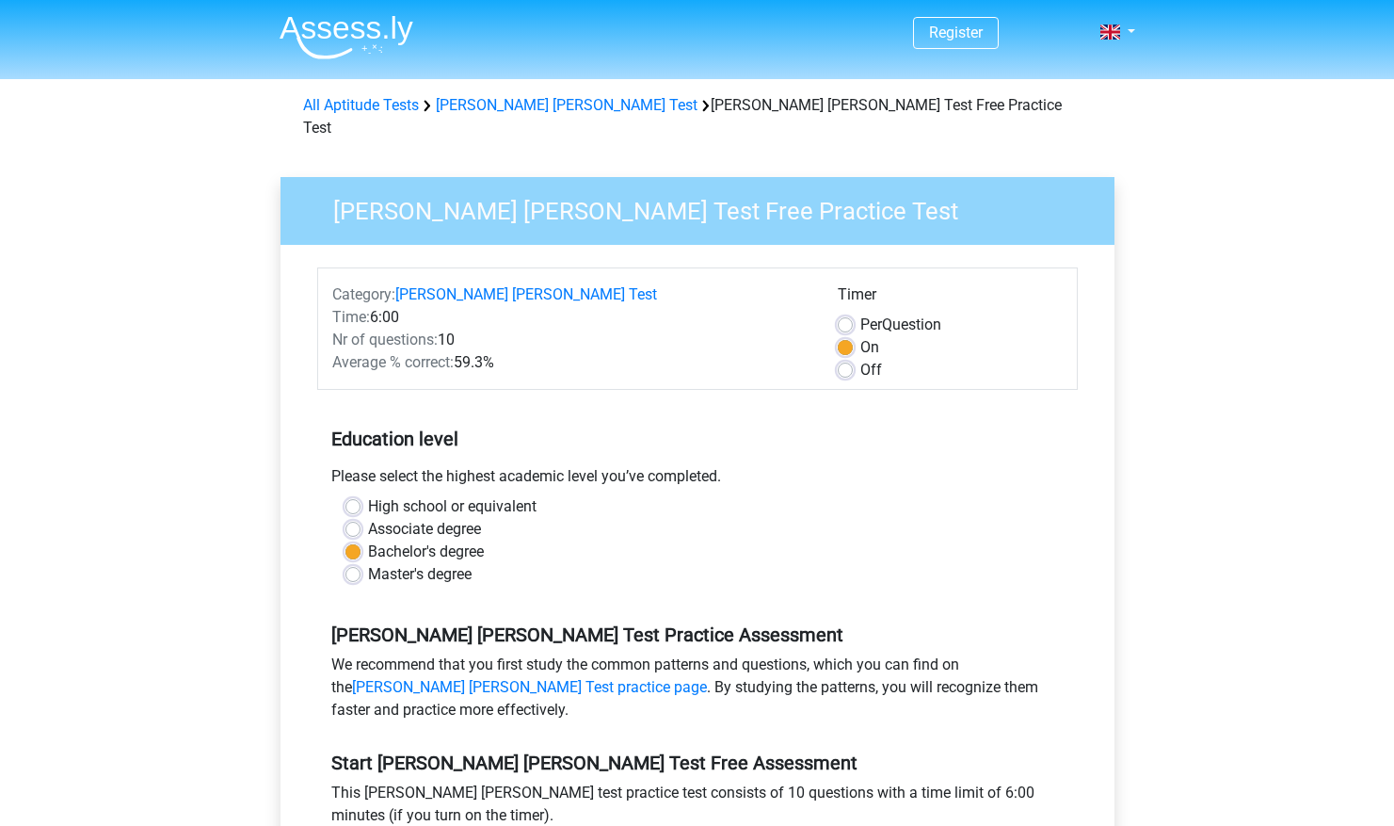 The image size is (1394, 826). I want to click on label: High school or equivalent, so click(452, 506).